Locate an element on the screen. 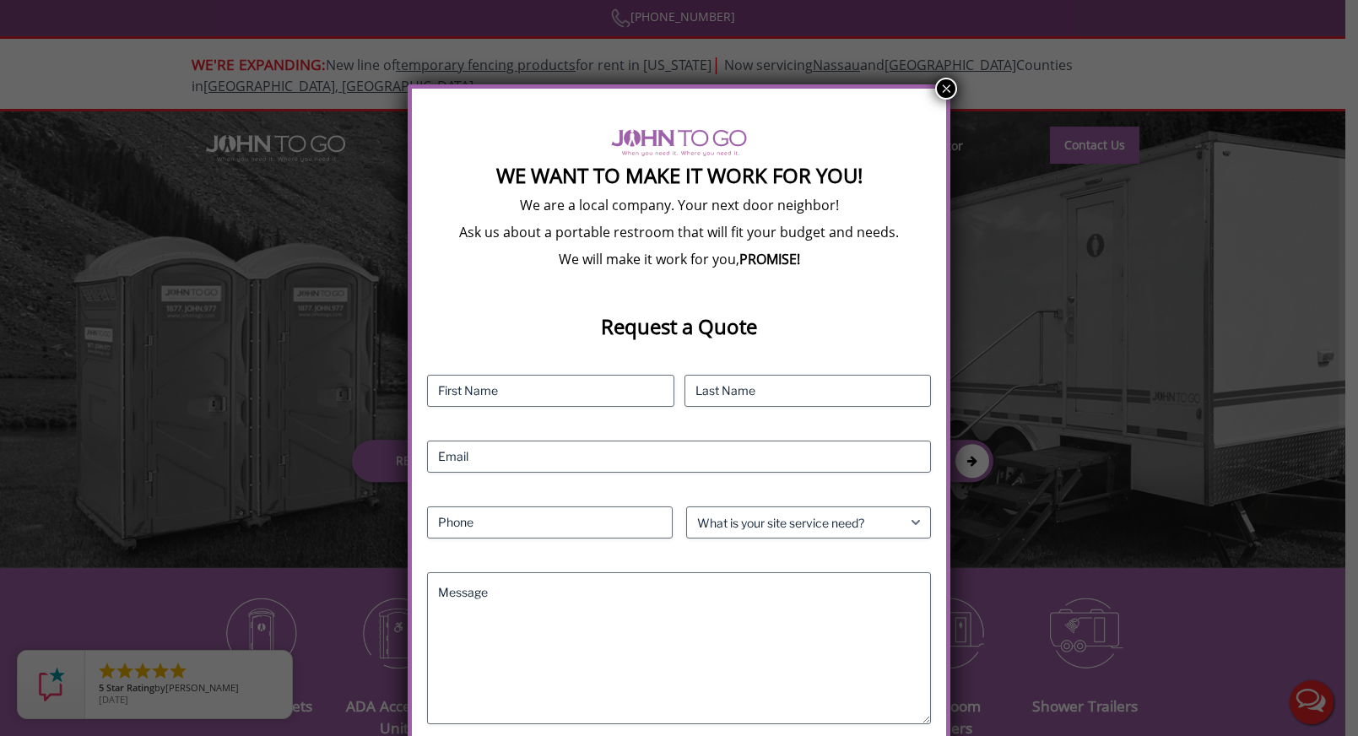  input: Email is located at coordinates (679, 457).